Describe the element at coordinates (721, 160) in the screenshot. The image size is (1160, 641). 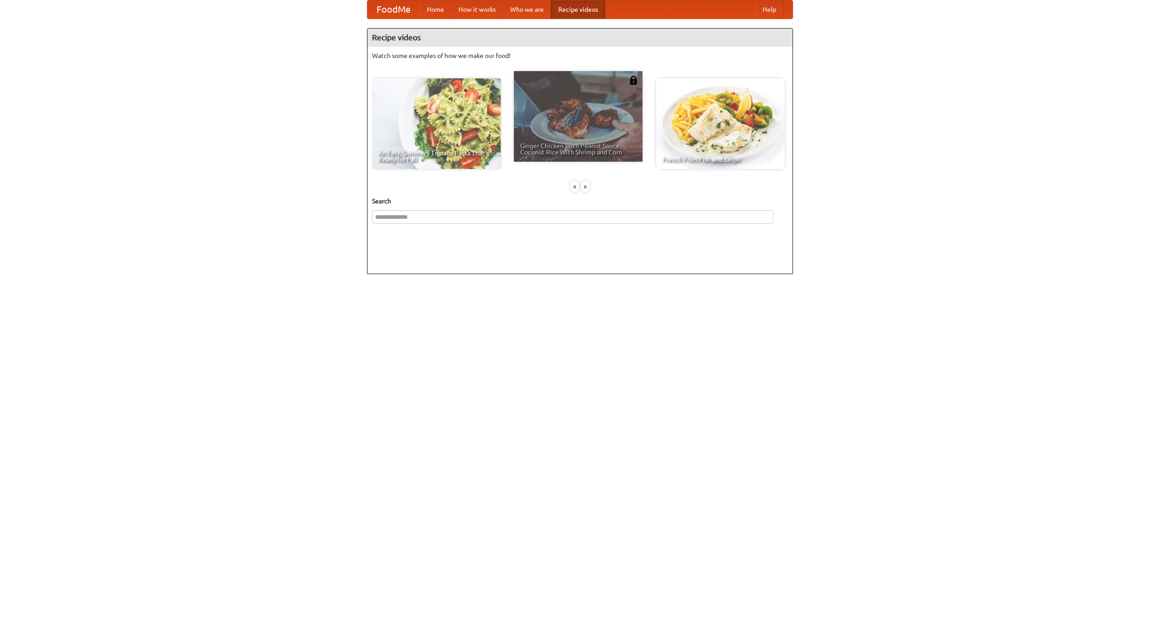
I see `span: French Fries Fish and Chips` at that location.